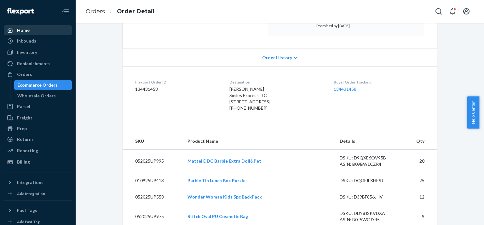  What do you see at coordinates (153, 197) in the screenshot?
I see `td: 052025UP550` at bounding box center [153, 197].